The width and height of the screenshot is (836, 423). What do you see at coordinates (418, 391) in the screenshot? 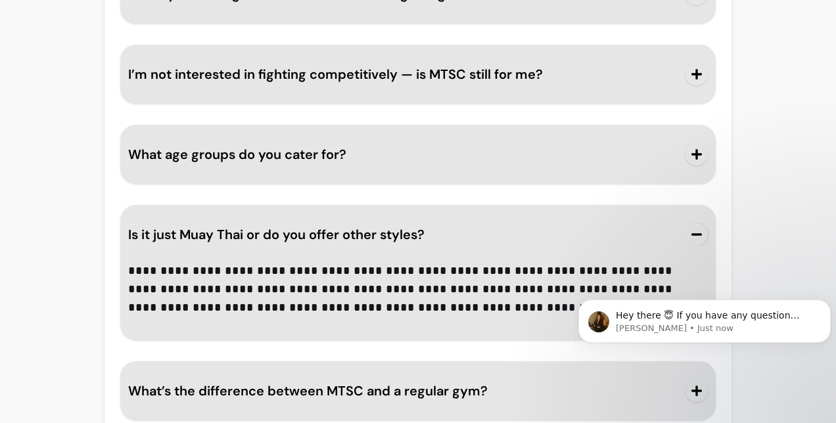
I see `button: What’s the difference between MTSC and a regular gym?` at bounding box center [418, 391].